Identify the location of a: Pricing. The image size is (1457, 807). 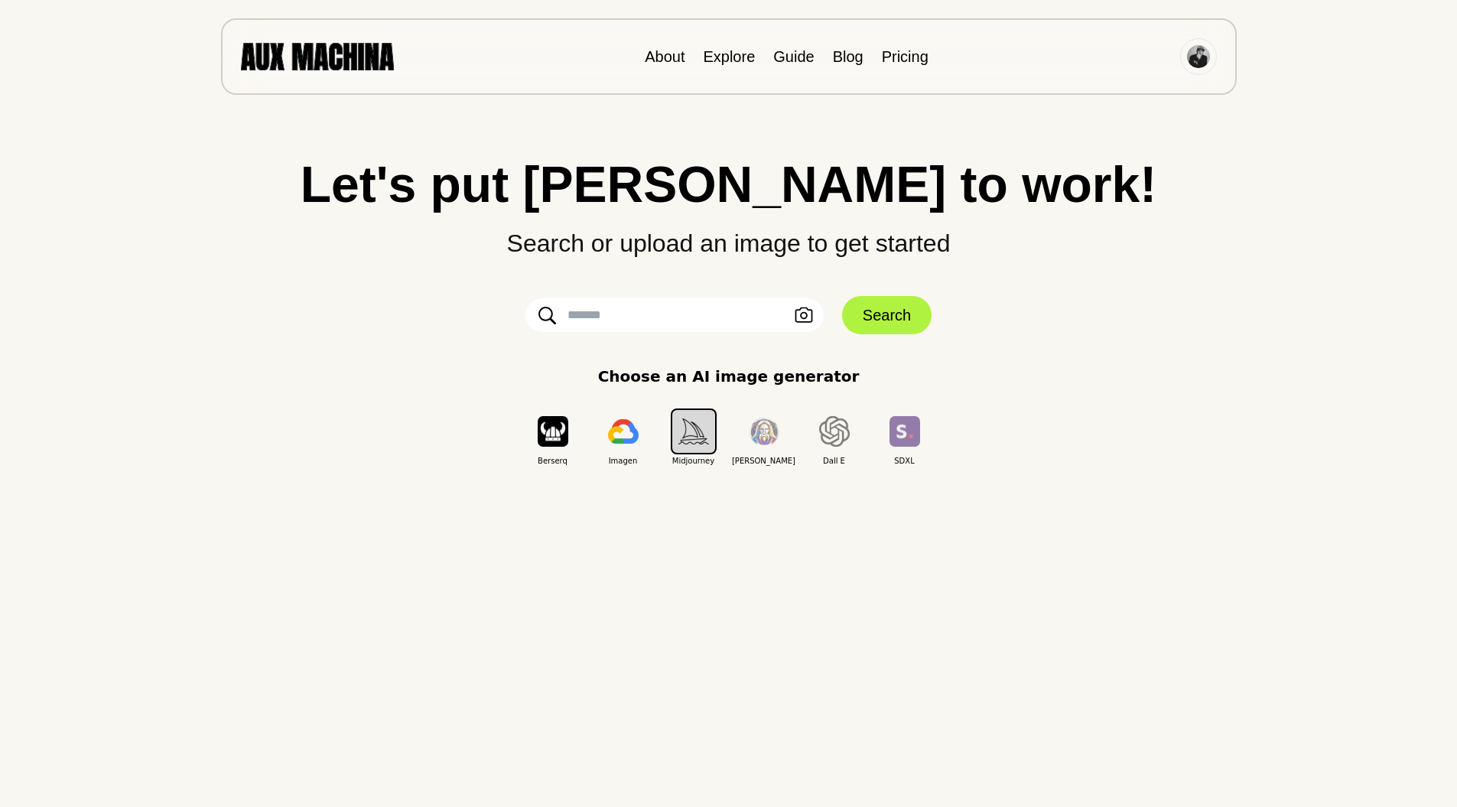
(905, 57).